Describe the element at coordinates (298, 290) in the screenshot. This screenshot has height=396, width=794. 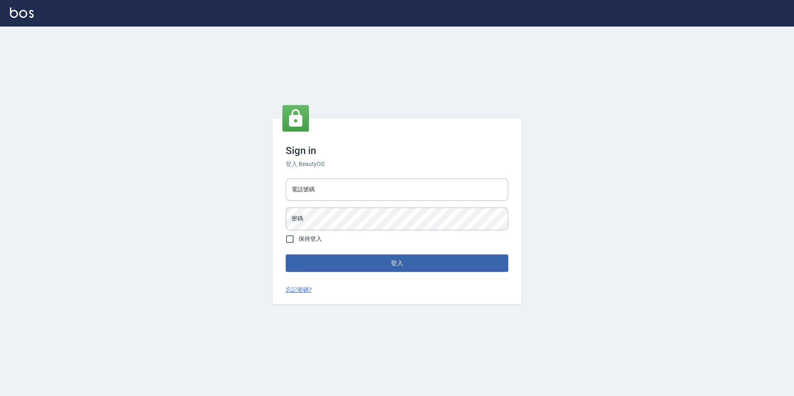
I see `a: 忘記密碼?` at that location.